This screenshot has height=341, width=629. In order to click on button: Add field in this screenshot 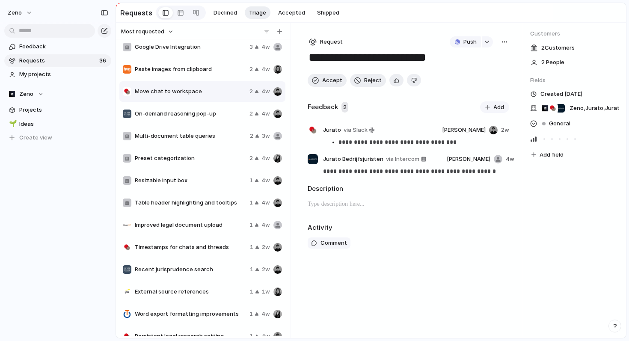, I will do `click(547, 155)`.